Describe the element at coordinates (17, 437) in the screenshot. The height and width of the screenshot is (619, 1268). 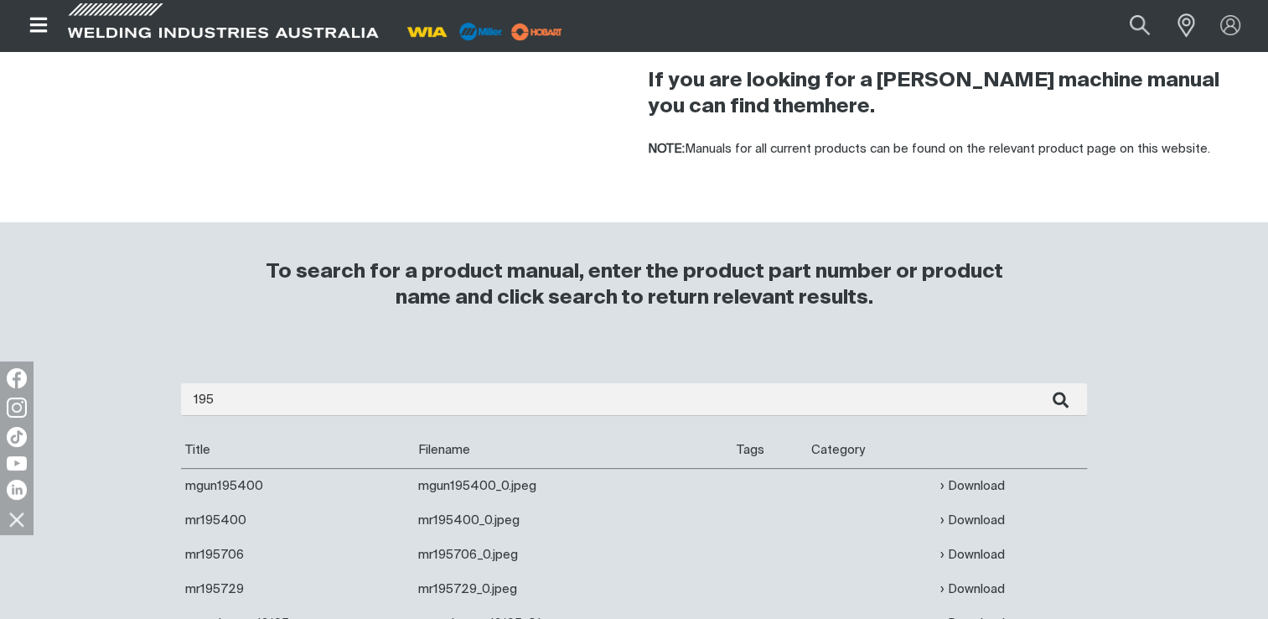
I see `img: TikTok` at that location.